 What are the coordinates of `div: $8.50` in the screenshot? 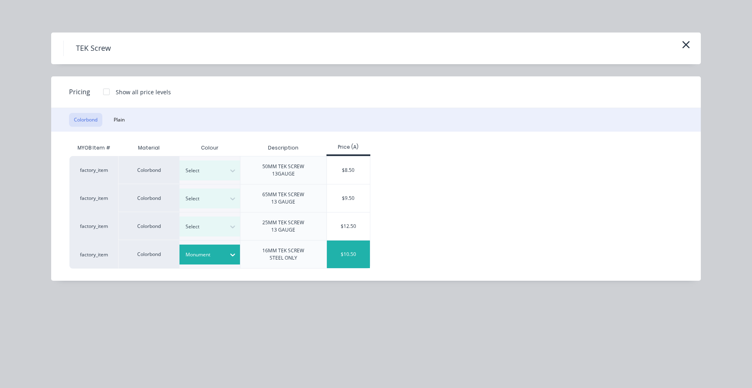 It's located at (348, 170).